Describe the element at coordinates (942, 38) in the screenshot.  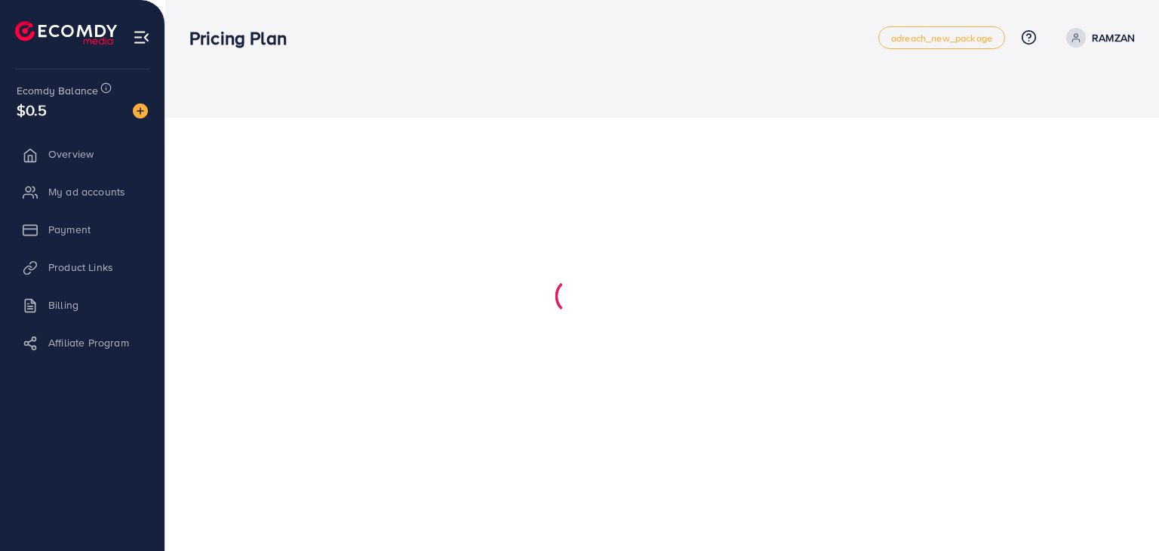
I see `span: adreach_new_package` at that location.